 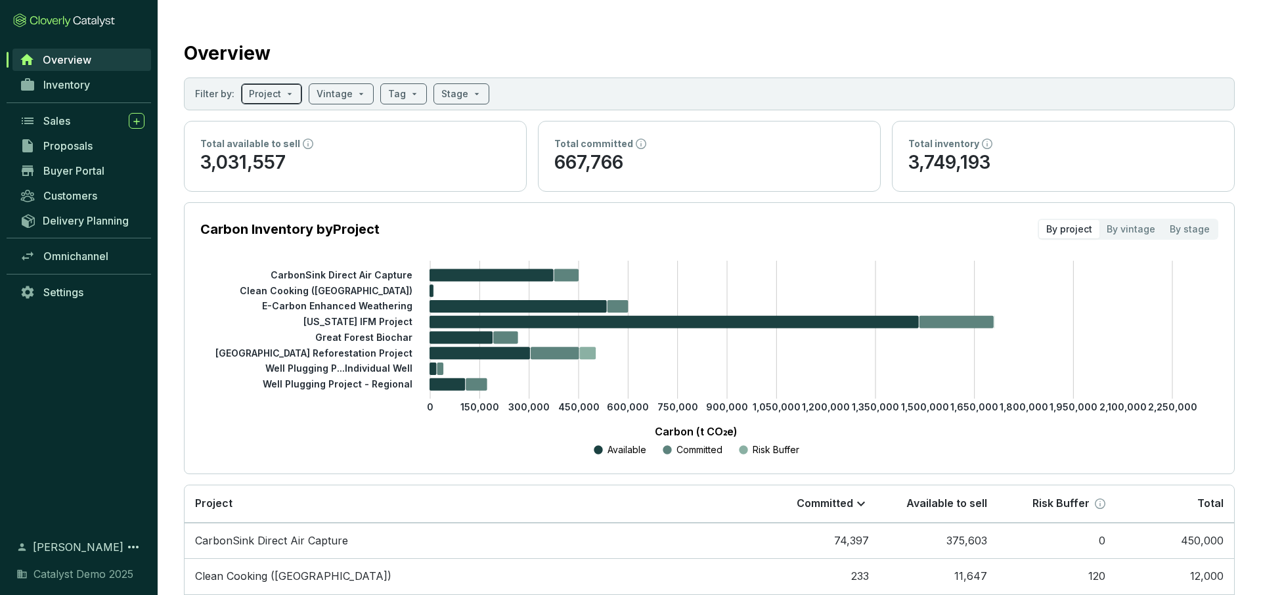 I want to click on a: Settings, so click(x=82, y=292).